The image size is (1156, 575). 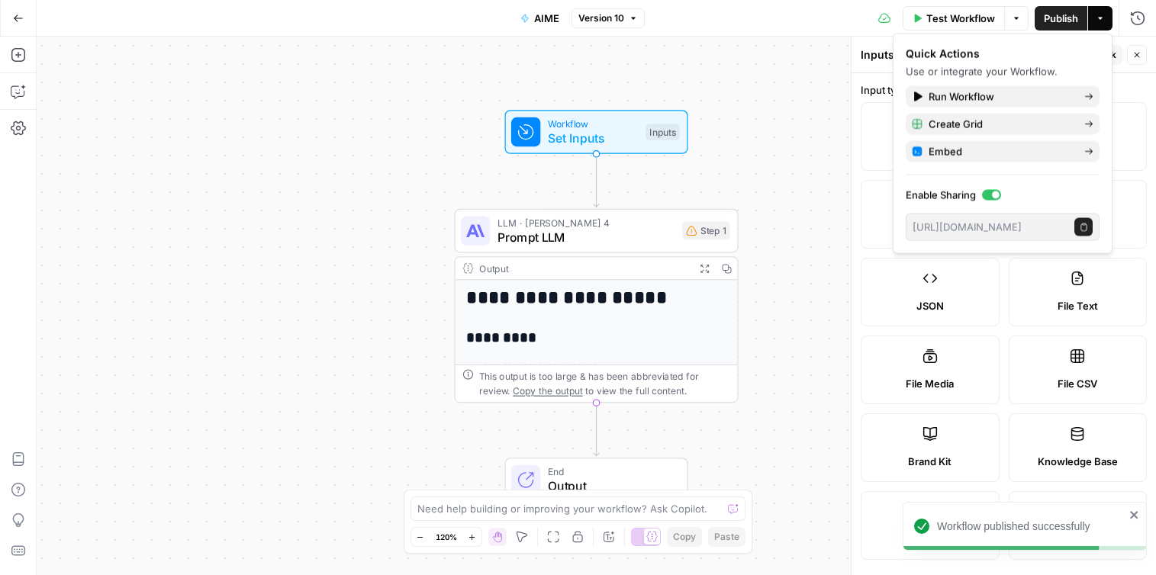 What do you see at coordinates (596, 181) in the screenshot?
I see `g: Edge from start to step_1` at bounding box center [596, 181].